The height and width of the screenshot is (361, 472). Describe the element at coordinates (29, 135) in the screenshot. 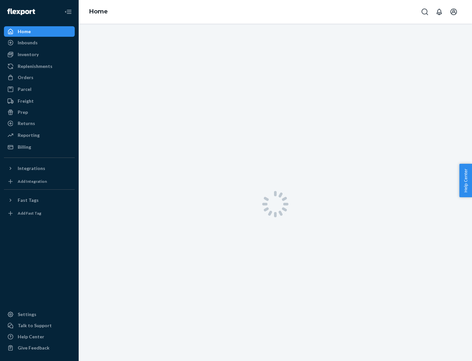

I see `div: Reporting` at that location.